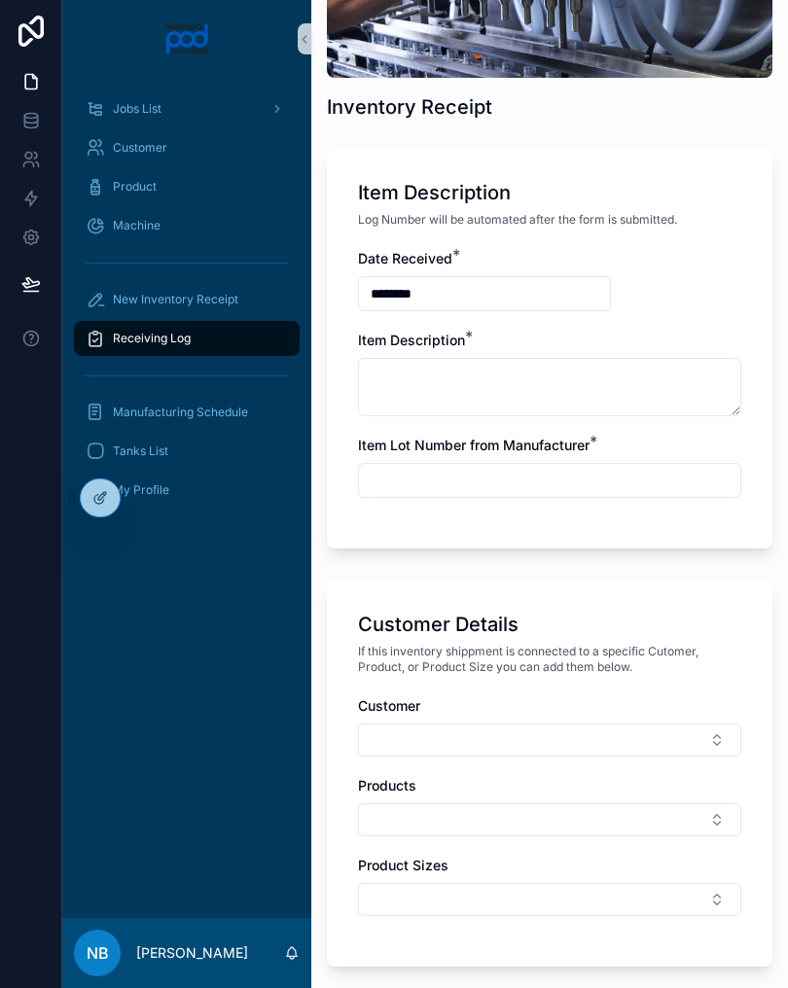 The image size is (788, 988). What do you see at coordinates (187, 305) in the screenshot?
I see `div: scrollable content` at bounding box center [187, 305].